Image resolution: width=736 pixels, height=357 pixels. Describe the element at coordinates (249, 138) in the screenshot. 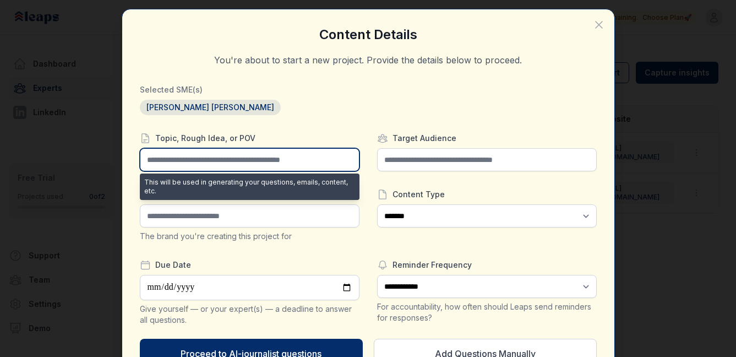

I see `label: Topic, Rough Idea, or POV` at that location.